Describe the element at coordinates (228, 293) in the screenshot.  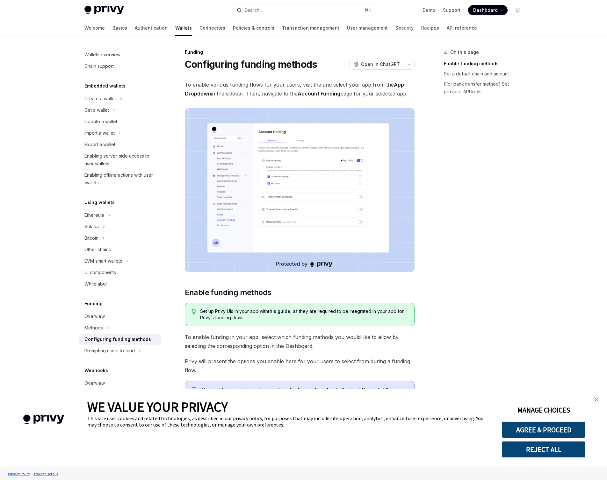
I see `span: Enable funding methods` at that location.